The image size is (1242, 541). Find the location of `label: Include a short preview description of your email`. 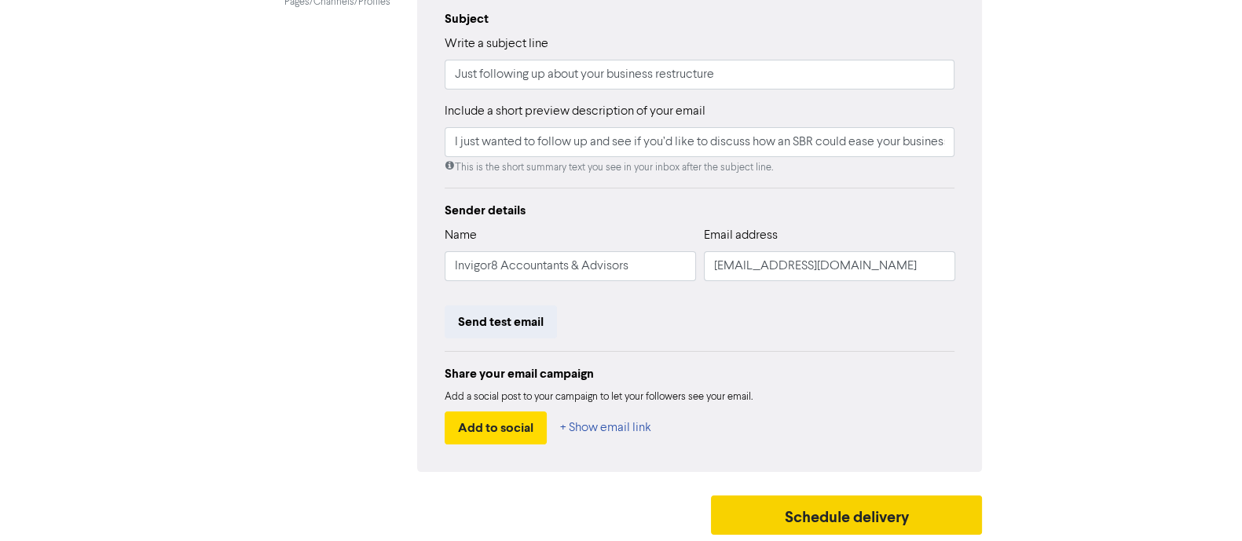

label: Include a short preview description of your email is located at coordinates (575, 112).